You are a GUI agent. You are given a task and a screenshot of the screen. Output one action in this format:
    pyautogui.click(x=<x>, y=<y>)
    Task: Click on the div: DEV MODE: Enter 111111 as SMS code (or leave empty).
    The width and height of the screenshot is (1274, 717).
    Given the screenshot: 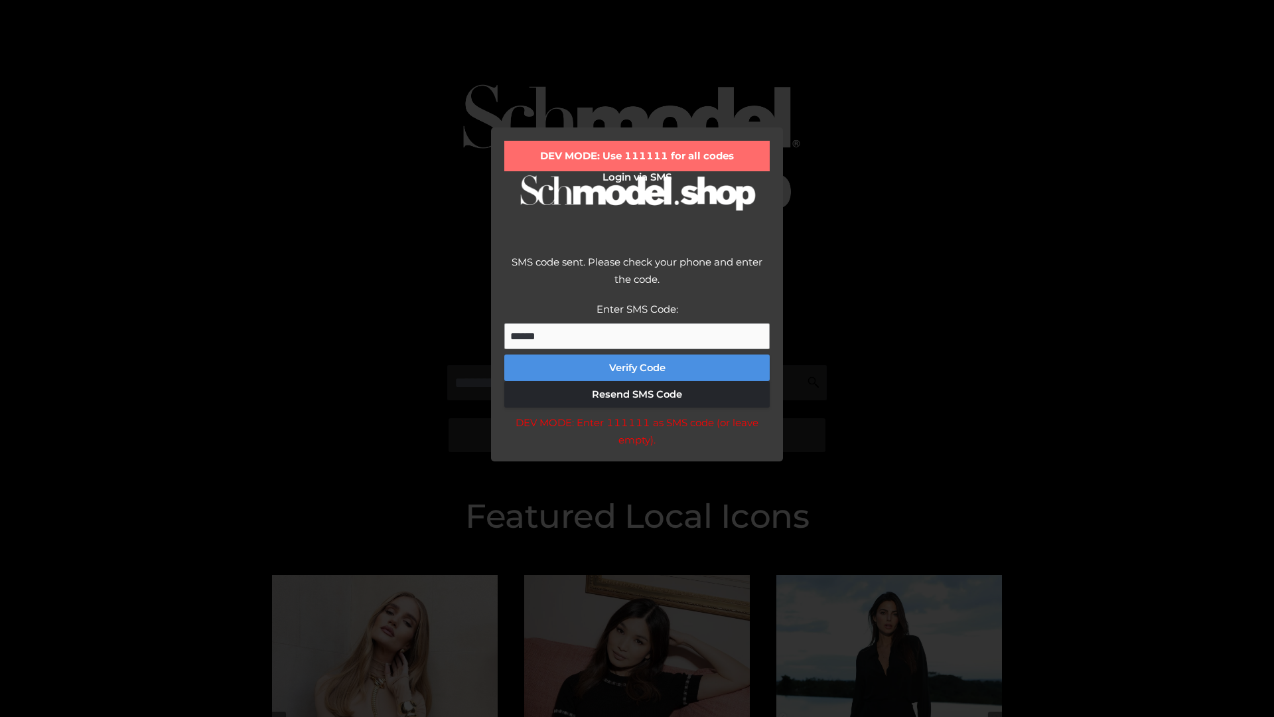 What is the action you would take?
    pyautogui.click(x=637, y=431)
    